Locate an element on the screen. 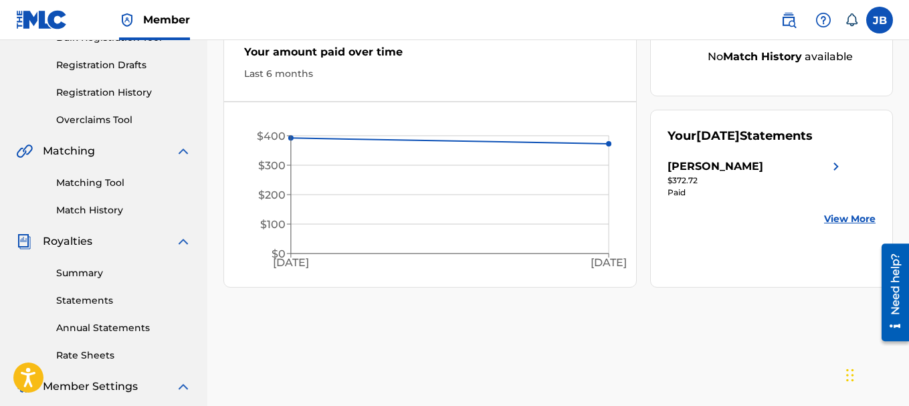 The width and height of the screenshot is (909, 406). div: Notifications is located at coordinates (851, 20).